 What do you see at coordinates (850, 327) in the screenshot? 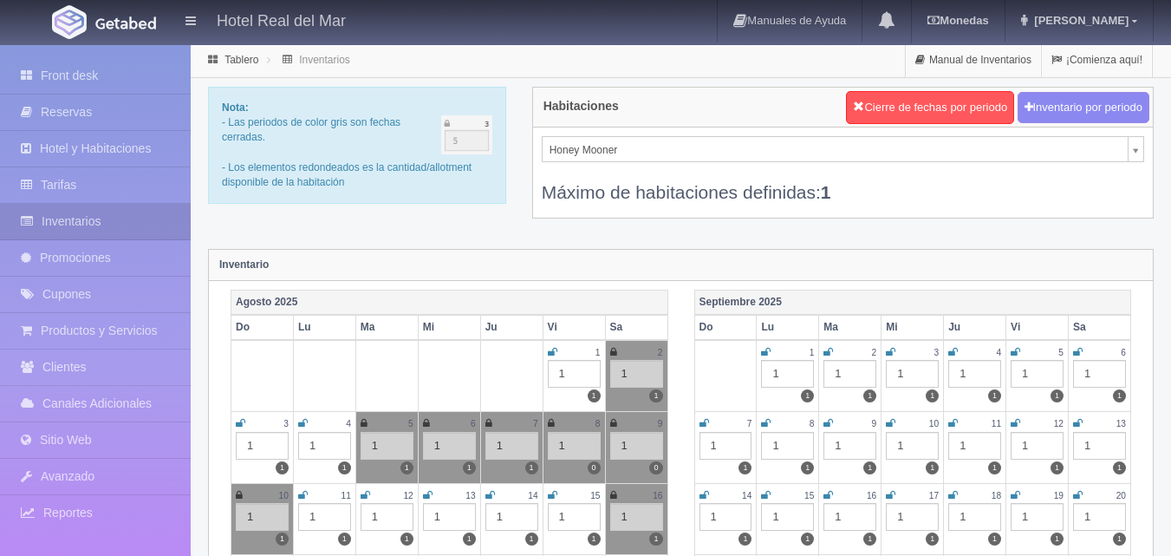
I see `th: Ma` at bounding box center [850, 327].